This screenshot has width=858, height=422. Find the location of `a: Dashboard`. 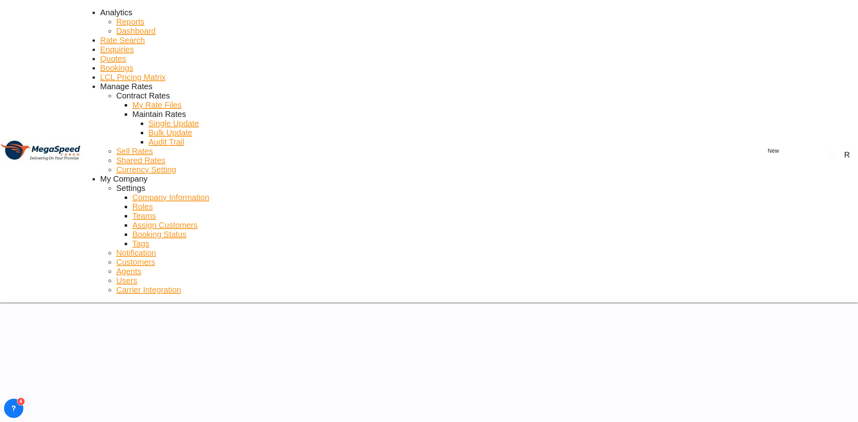

a: Dashboard is located at coordinates (136, 31).